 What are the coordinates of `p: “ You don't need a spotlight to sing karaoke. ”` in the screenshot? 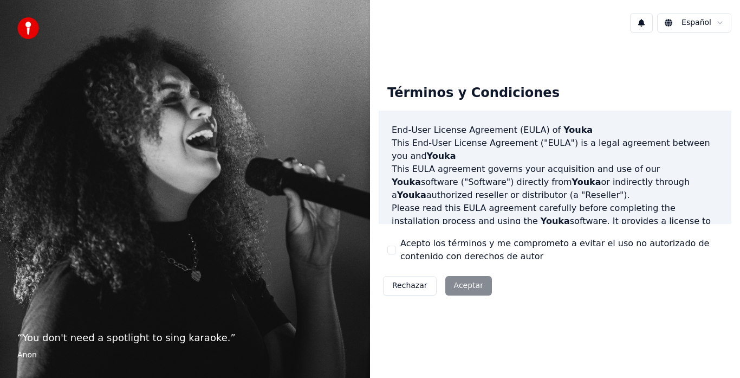 It's located at (185, 338).